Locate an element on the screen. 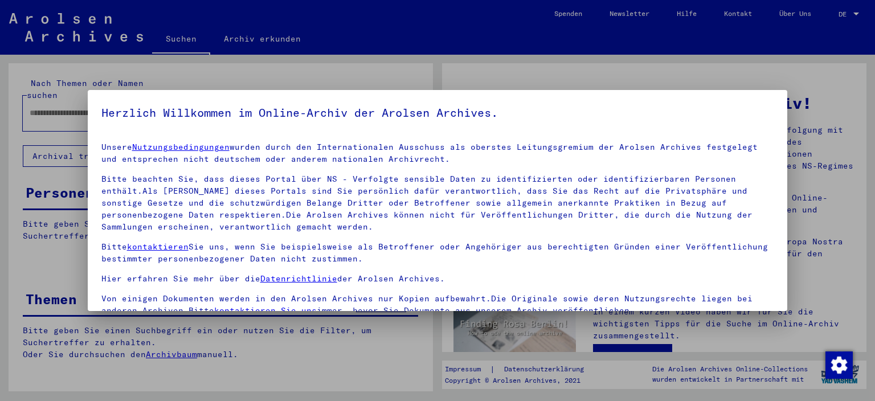 This screenshot has width=875, height=401. p: Hier erfahren Sie mehr über die der Arolsen Archives. is located at coordinates (437, 279).